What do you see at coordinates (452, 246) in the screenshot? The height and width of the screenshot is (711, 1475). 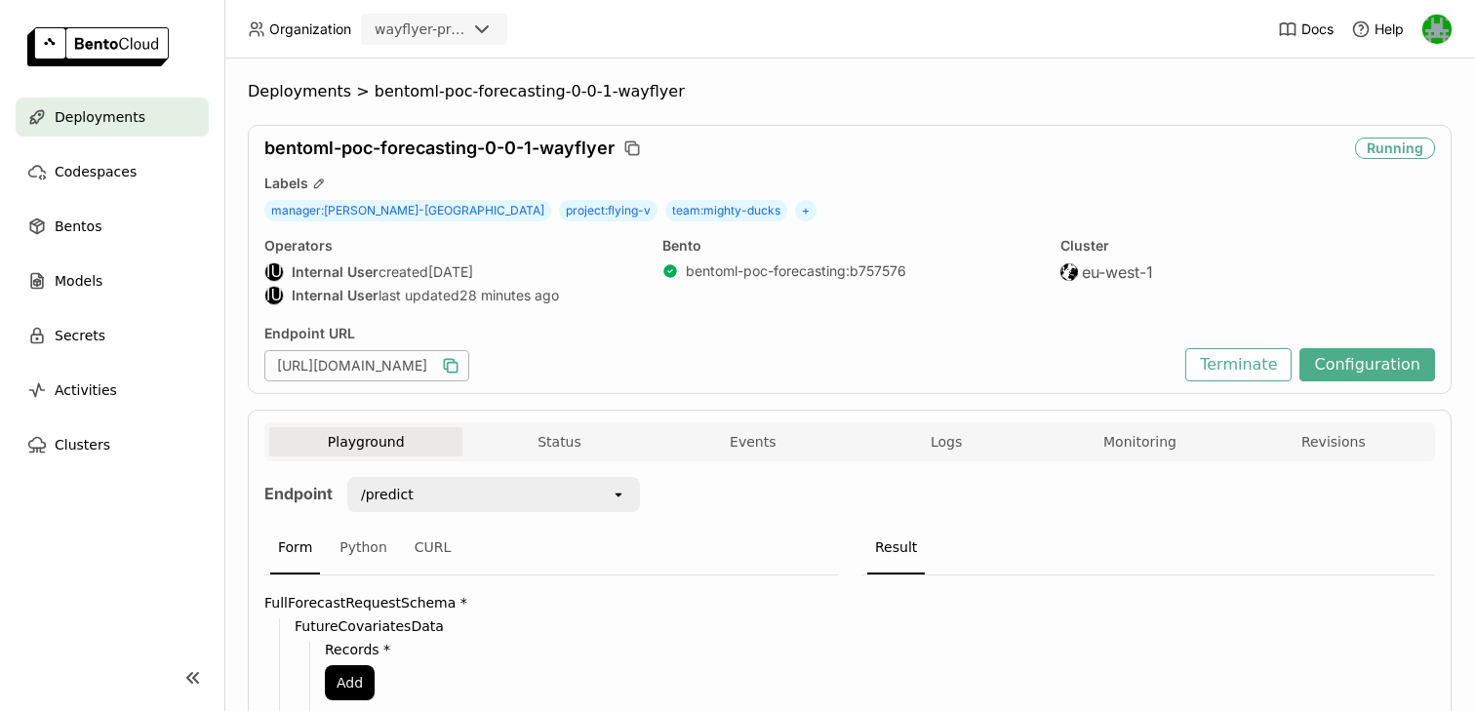 I see `div: Operators` at bounding box center [452, 246].